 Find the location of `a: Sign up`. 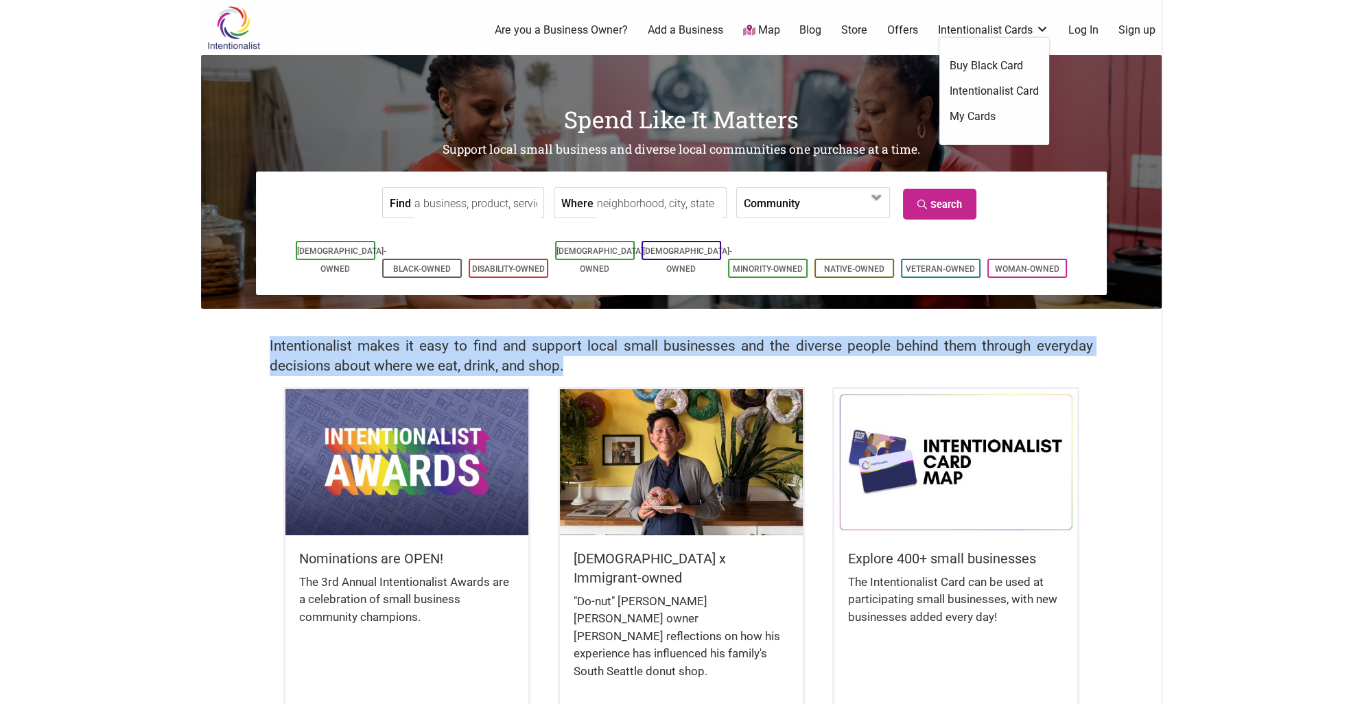

a: Sign up is located at coordinates (1137, 30).